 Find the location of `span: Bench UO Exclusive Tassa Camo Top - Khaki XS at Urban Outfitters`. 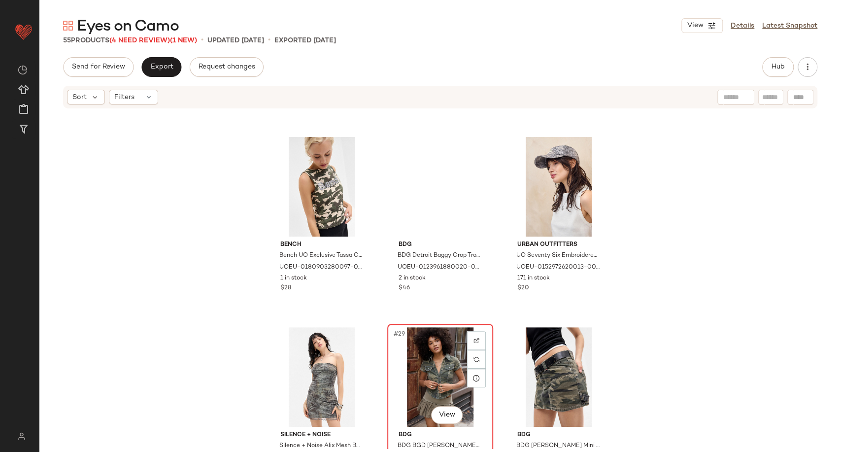

span: Bench UO Exclusive Tassa Camo Top - Khaki XS at Urban Outfitters is located at coordinates (321, 256).